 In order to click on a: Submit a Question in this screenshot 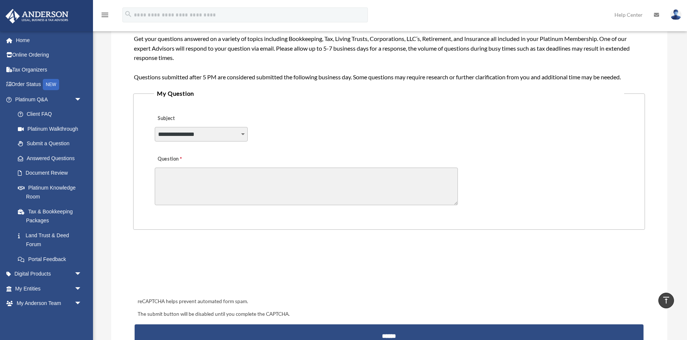, I will do `click(50, 144)`.